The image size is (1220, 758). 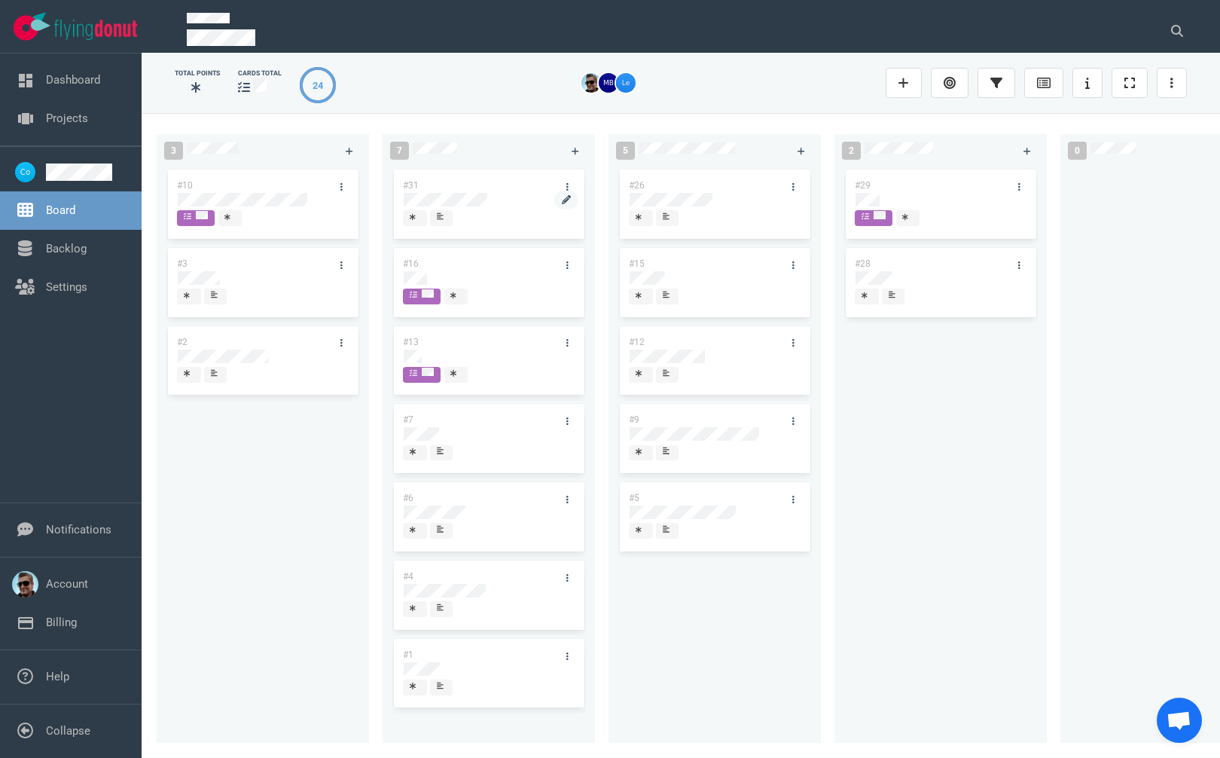 What do you see at coordinates (182, 264) in the screenshot?
I see `a: #3` at bounding box center [182, 264].